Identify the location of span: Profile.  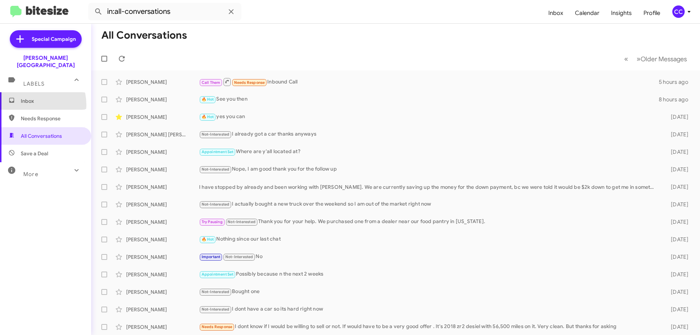
(652, 13).